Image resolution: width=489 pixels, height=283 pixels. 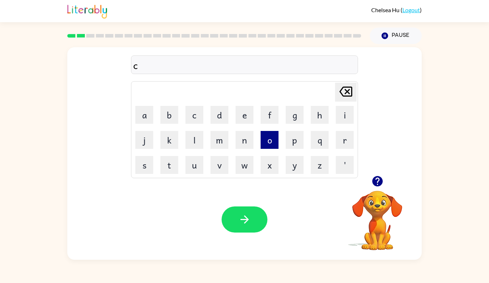 What do you see at coordinates (194, 165) in the screenshot?
I see `button: u` at bounding box center [194, 165].